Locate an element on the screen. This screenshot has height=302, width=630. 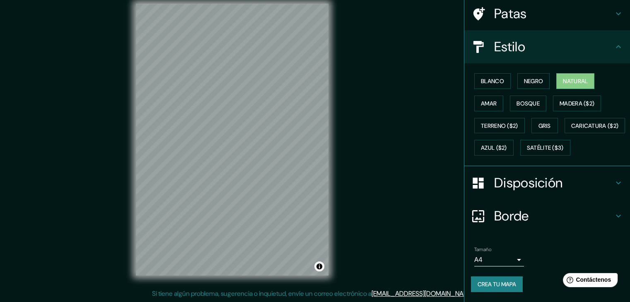
font: Disposición is located at coordinates (528, 183).